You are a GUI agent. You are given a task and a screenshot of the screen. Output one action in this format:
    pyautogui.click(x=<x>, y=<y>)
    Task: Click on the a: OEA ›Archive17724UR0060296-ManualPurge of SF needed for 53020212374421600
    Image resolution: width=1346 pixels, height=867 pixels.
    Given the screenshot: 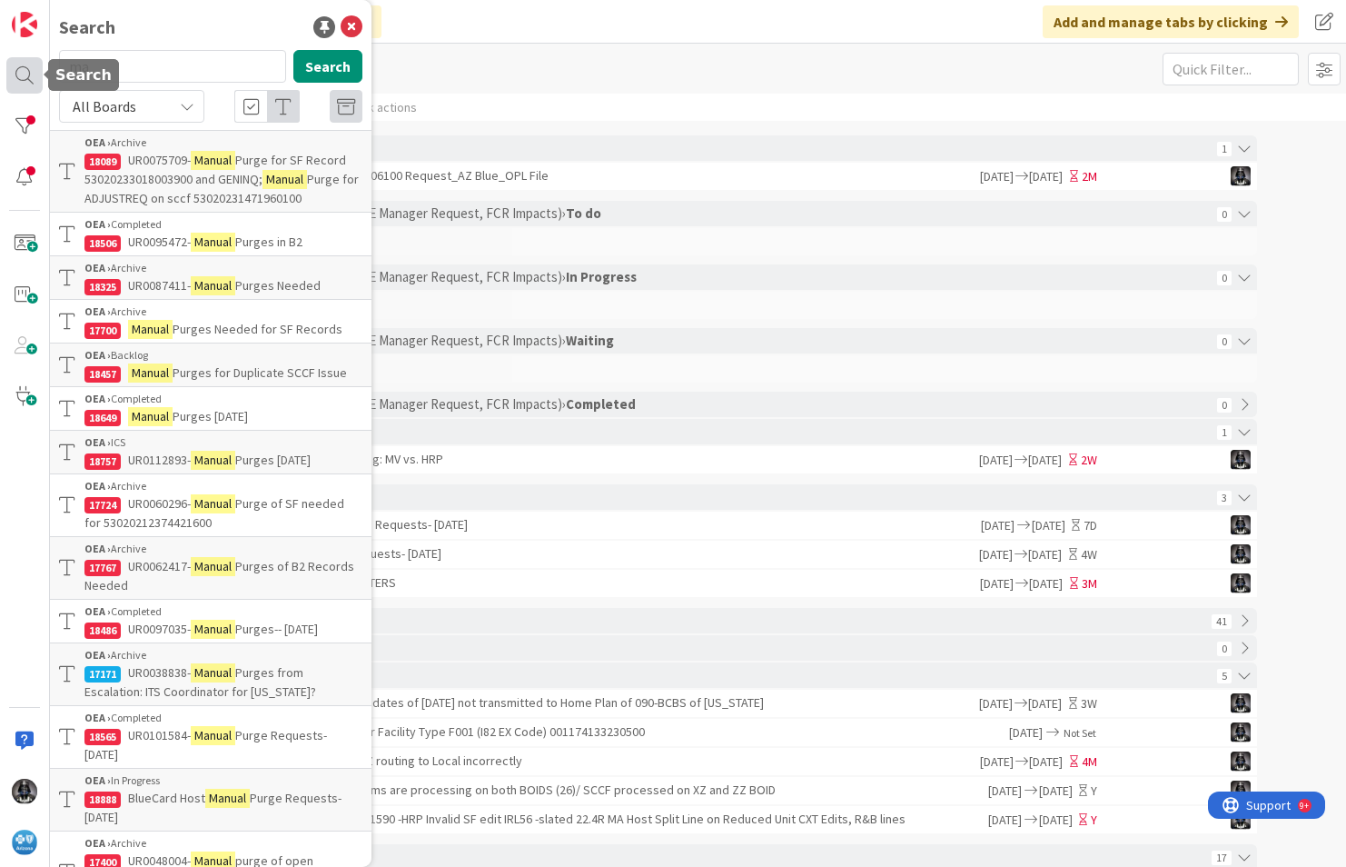 What is the action you would take?
    pyautogui.click(x=211, y=505)
    